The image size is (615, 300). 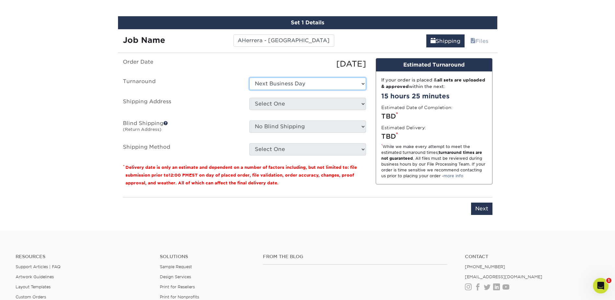 What do you see at coordinates (175, 276) in the screenshot?
I see `a: Design Services` at bounding box center [175, 276].